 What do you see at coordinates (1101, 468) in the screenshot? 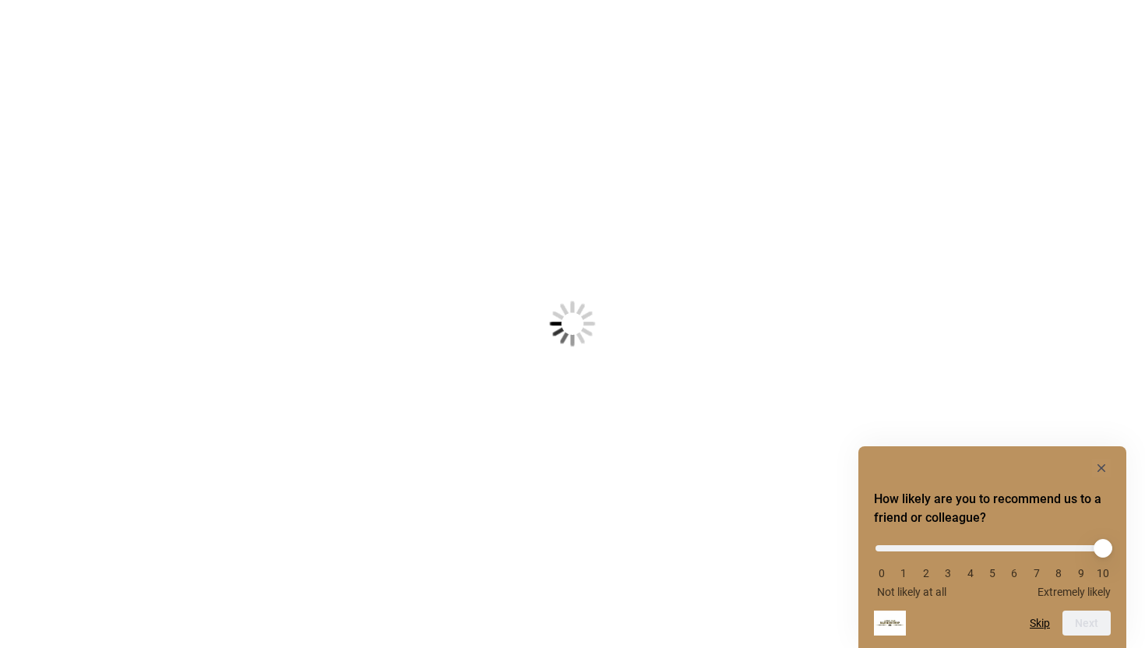
I see `button: Hide survey` at bounding box center [1101, 468].